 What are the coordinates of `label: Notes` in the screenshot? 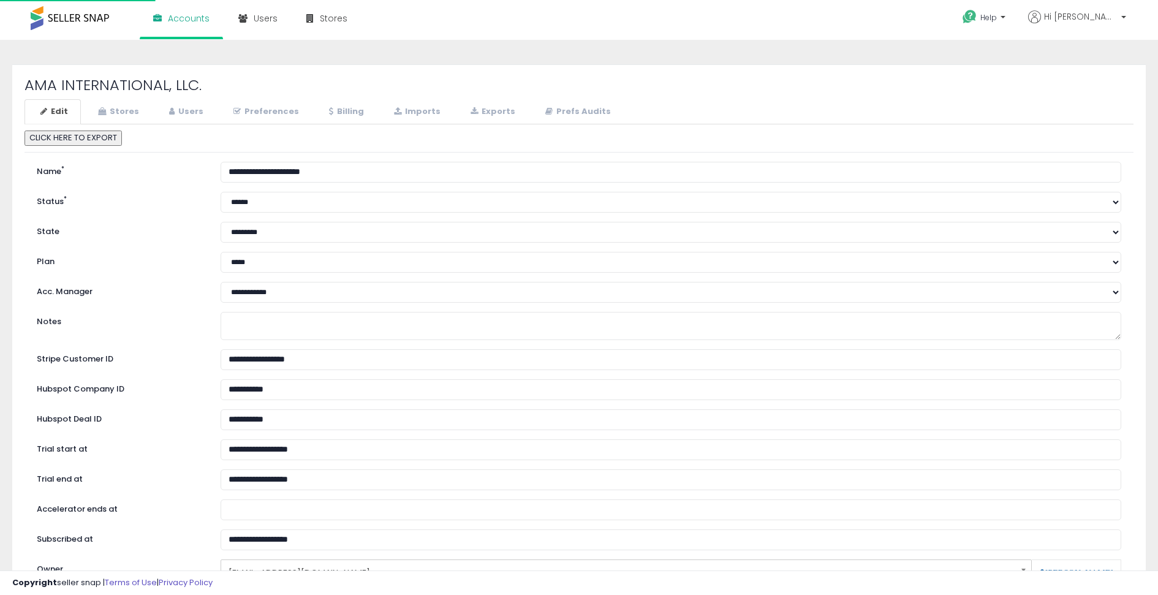 It's located at (120, 320).